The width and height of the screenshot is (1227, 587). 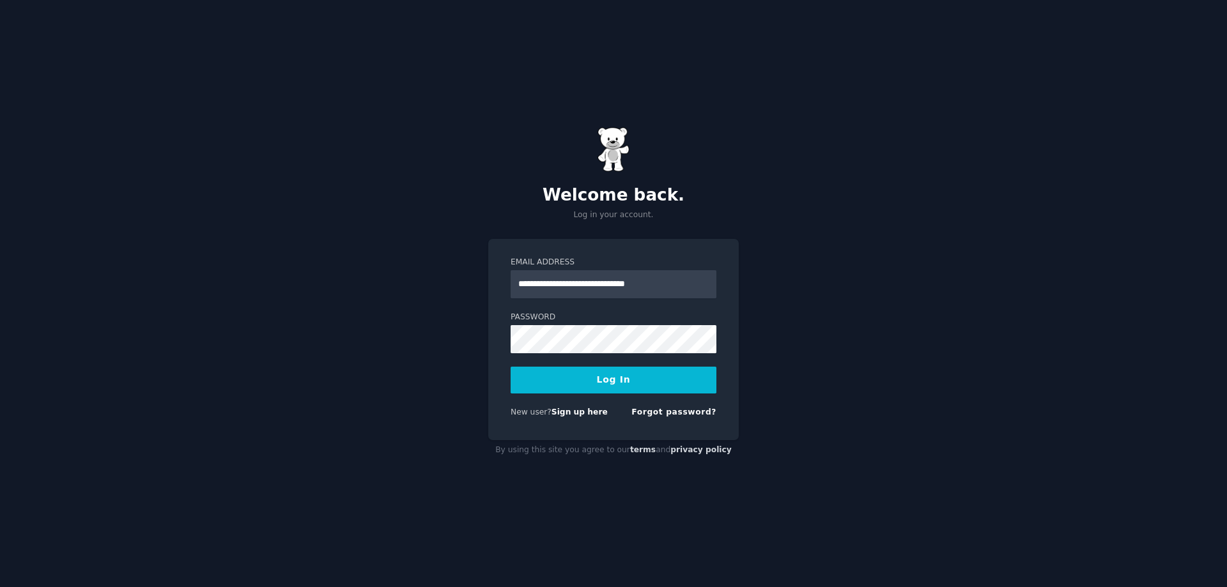 What do you see at coordinates (643, 450) in the screenshot?
I see `a: terms` at bounding box center [643, 450].